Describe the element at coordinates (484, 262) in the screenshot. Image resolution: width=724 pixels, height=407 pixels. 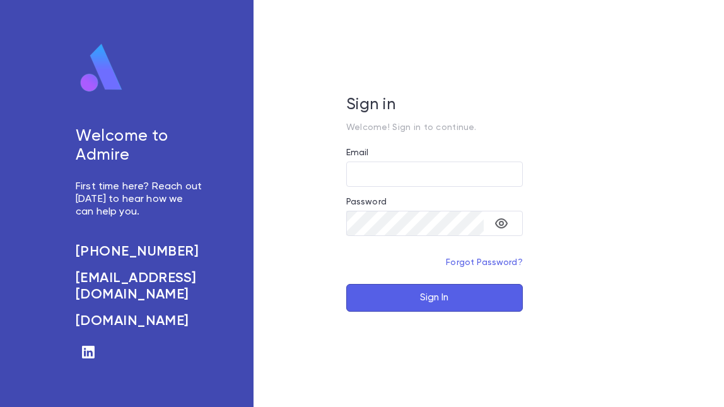
I see `a: Forgot Password?` at that location.